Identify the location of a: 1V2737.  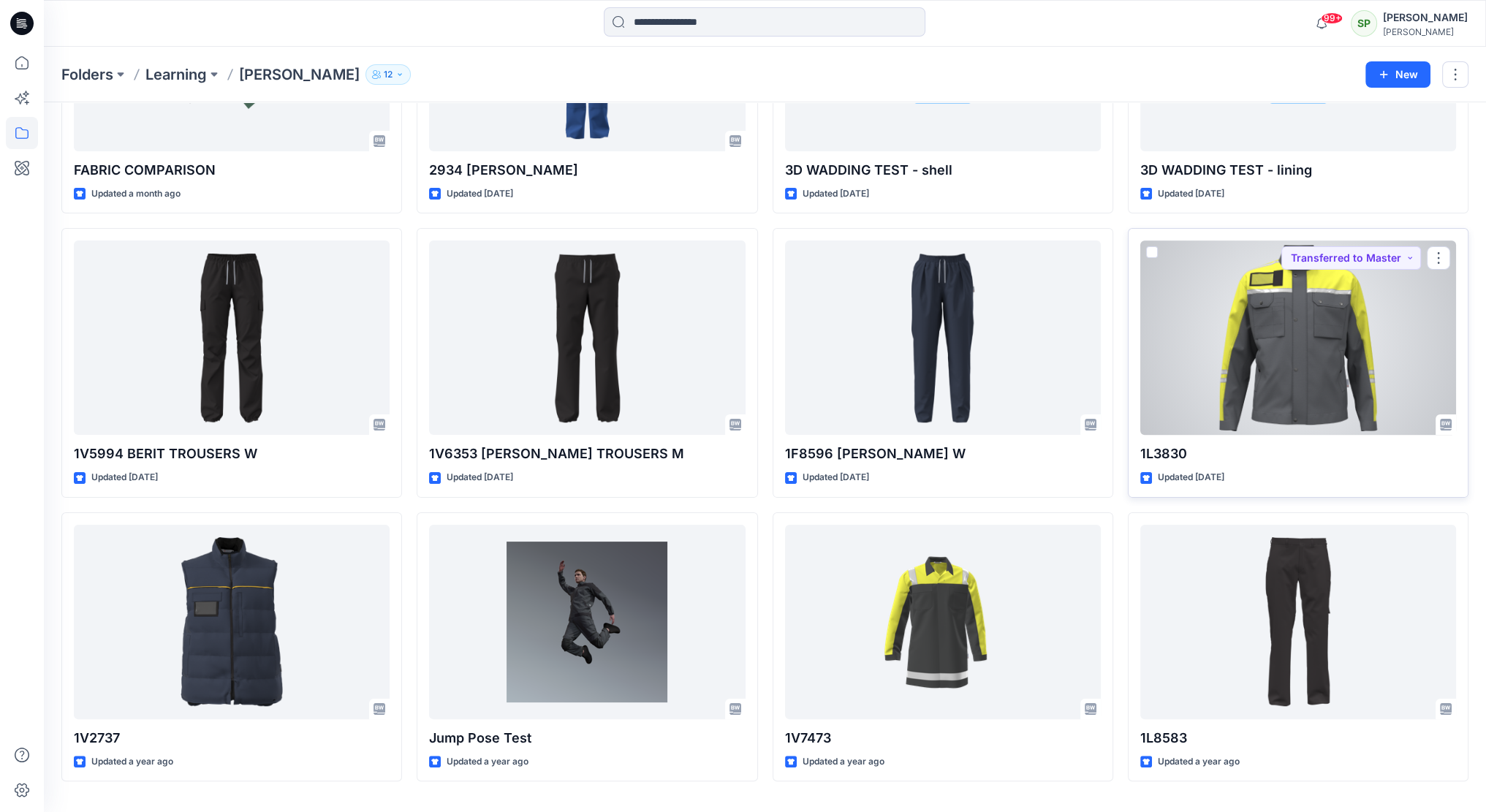
(232, 622).